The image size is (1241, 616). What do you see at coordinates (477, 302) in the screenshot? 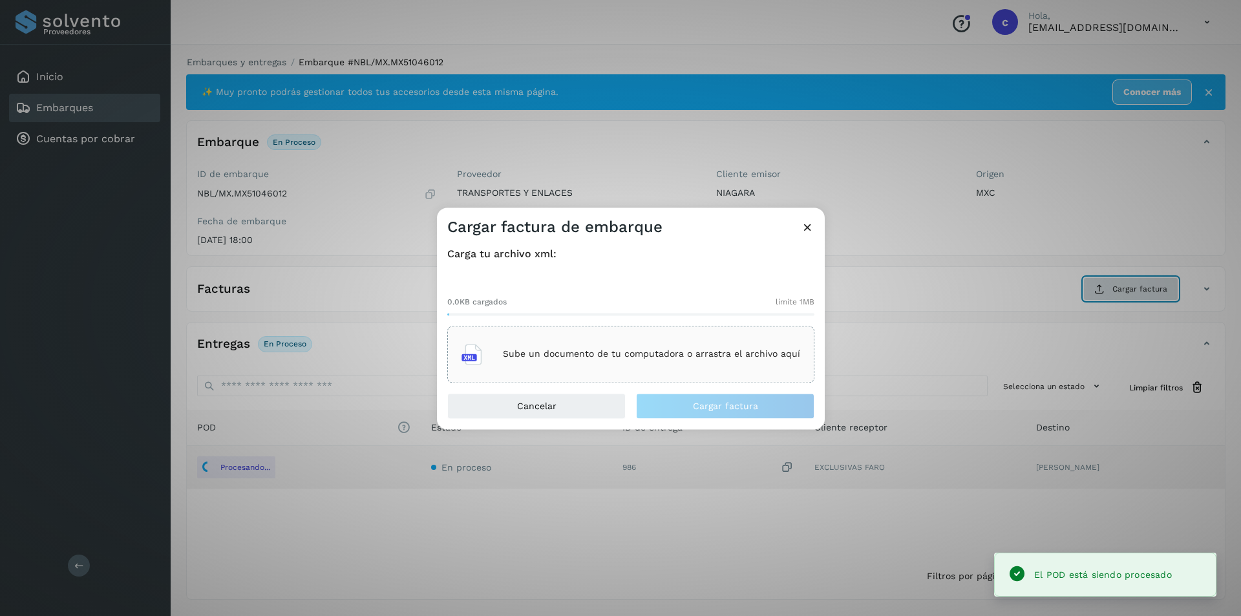
I see `span: 0.0KB cargados` at bounding box center [477, 302].